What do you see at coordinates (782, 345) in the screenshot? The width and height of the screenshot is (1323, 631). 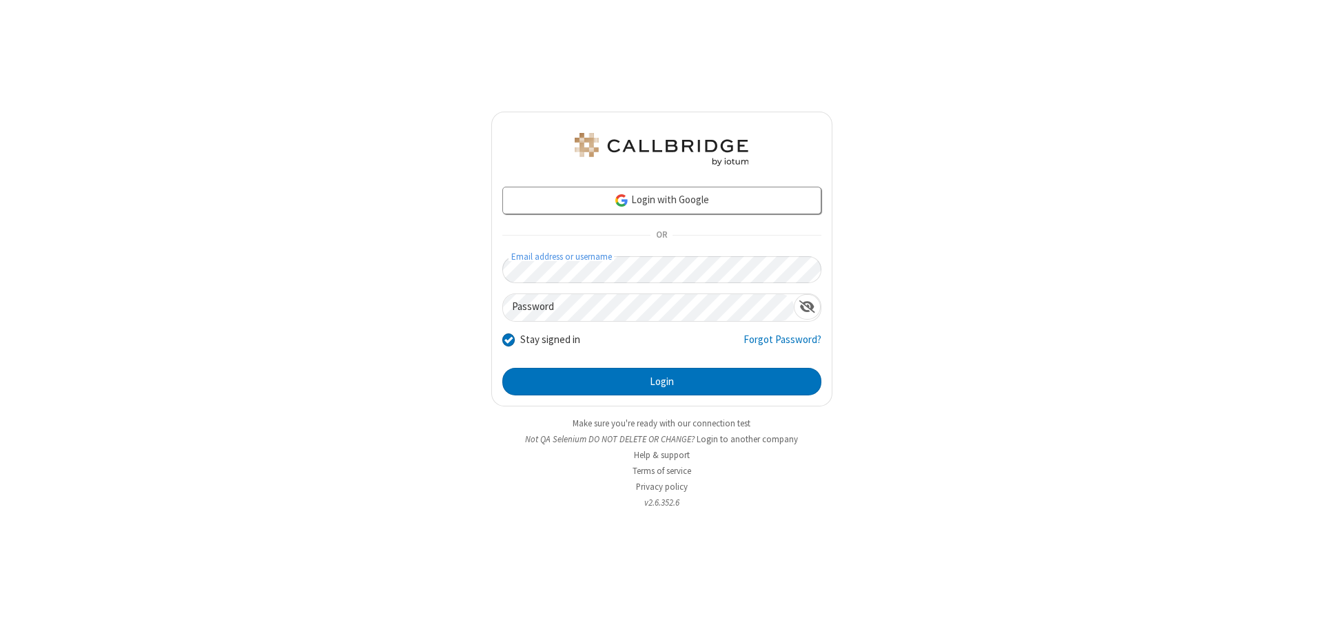 I see `a: Forgot Password?` at bounding box center [782, 345].